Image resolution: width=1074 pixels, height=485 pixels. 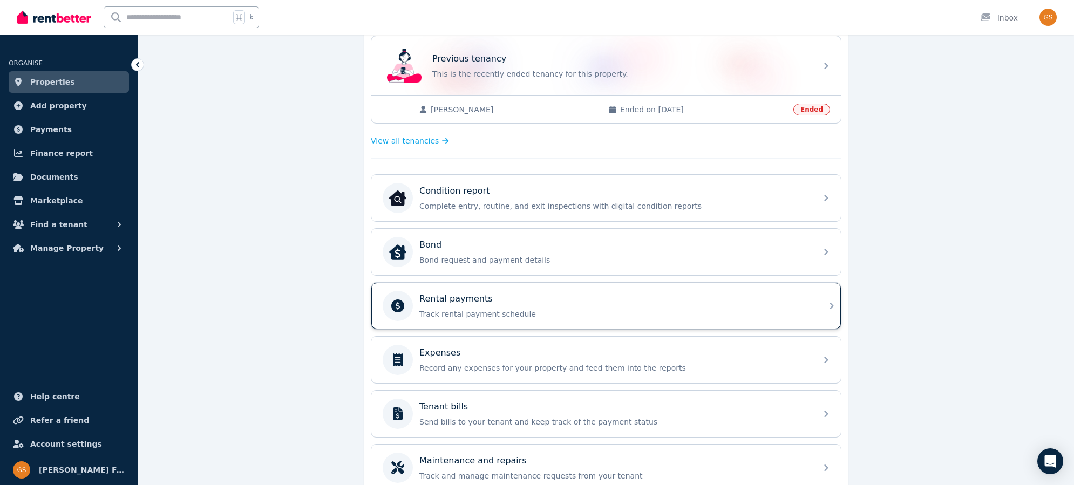 What do you see at coordinates (999, 18) in the screenshot?
I see `div: Inbox` at bounding box center [999, 18].